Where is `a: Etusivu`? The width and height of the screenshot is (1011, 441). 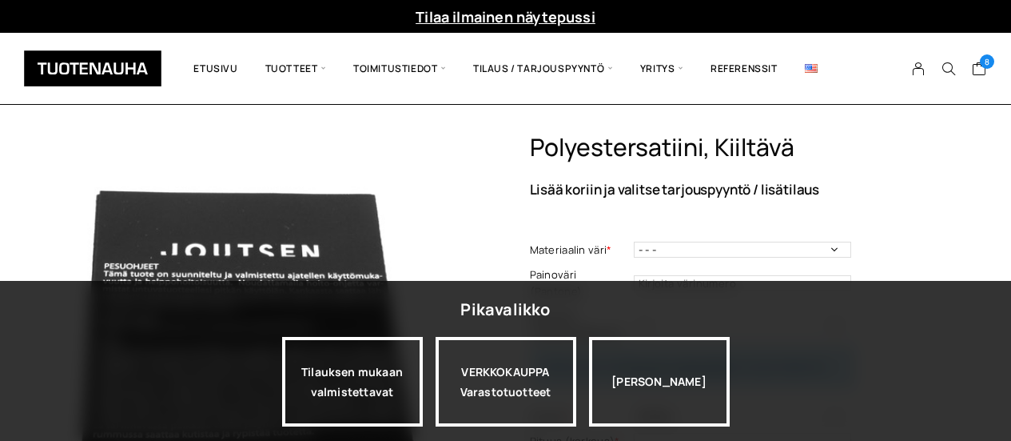 a: Etusivu is located at coordinates (215, 68).